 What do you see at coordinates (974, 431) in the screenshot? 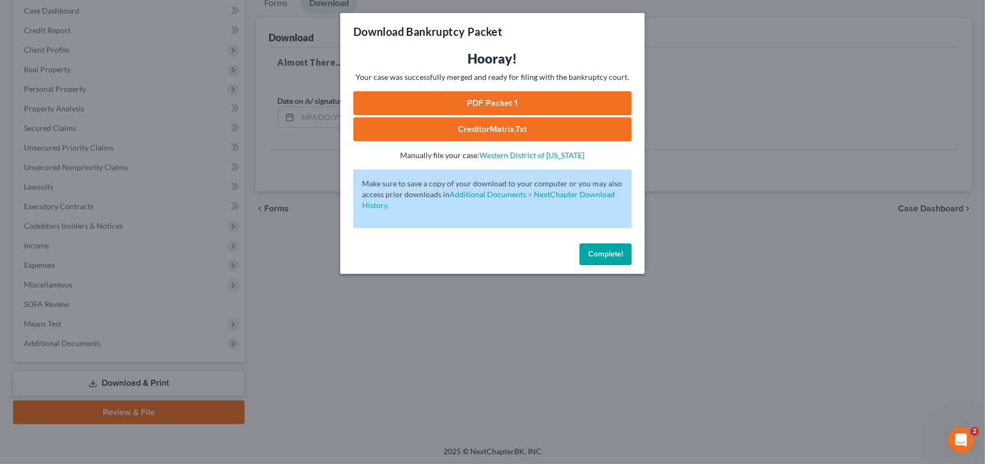
I see `span: 2` at bounding box center [974, 431].